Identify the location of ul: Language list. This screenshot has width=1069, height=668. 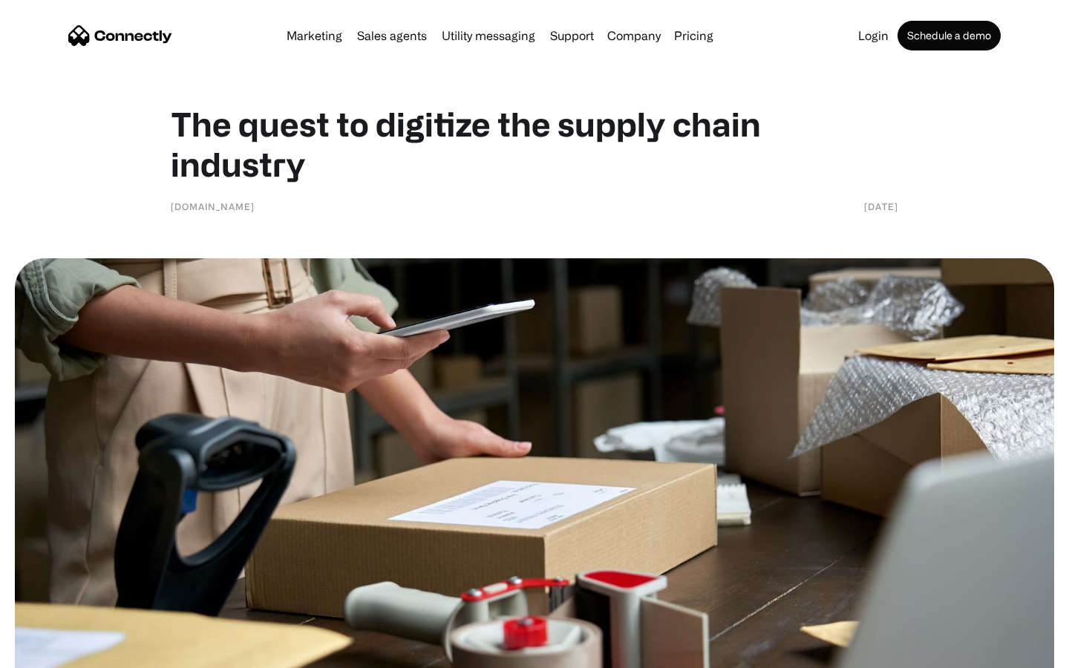
(59, 653).